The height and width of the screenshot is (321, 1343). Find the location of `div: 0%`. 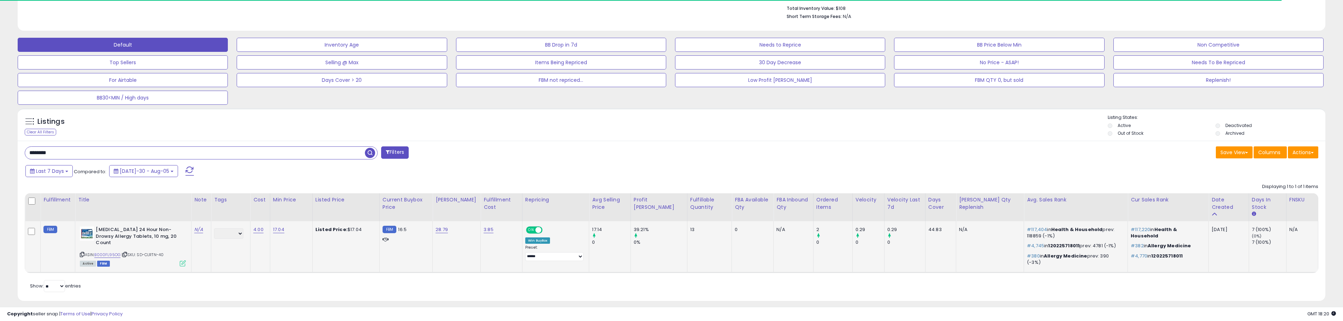

div: 0% is located at coordinates (660, 243).